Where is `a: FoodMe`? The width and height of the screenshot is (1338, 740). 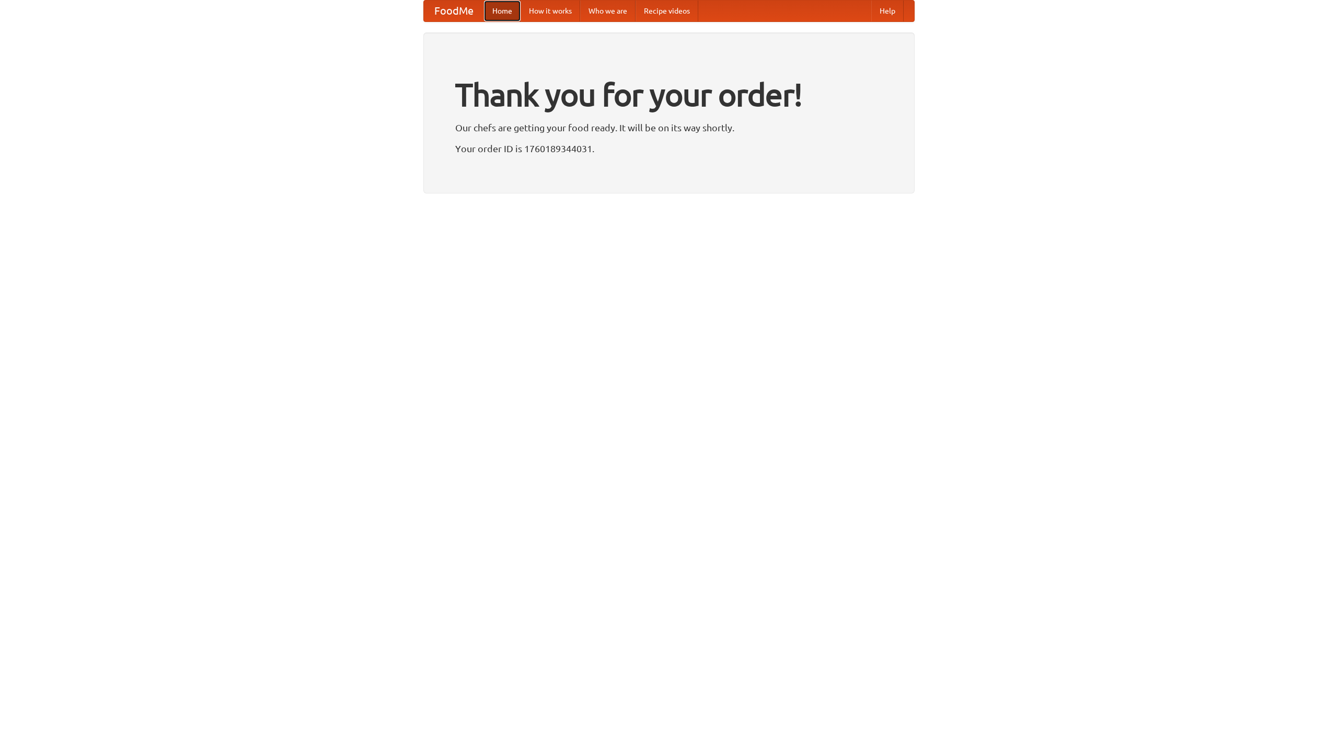 a: FoodMe is located at coordinates (454, 11).